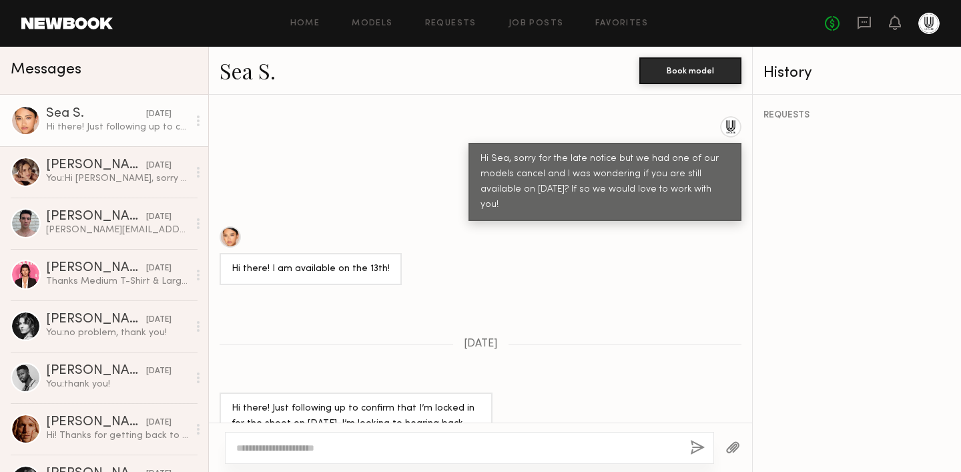 This screenshot has width=961, height=472. What do you see at coordinates (857, 73) in the screenshot?
I see `div: History` at bounding box center [857, 73].